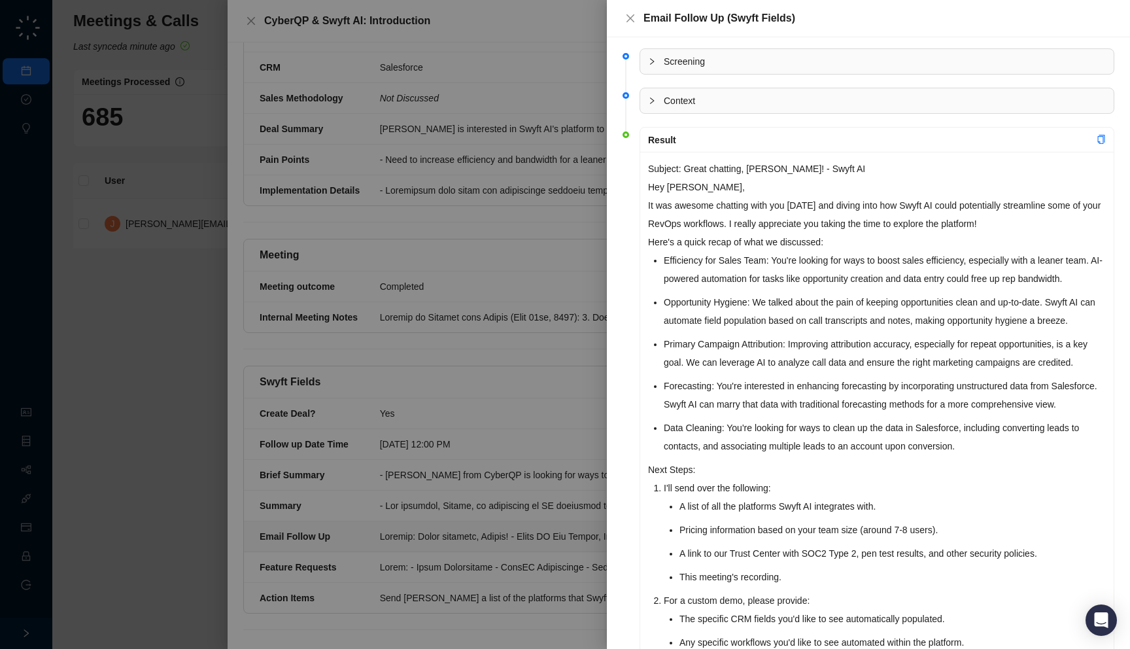 The height and width of the screenshot is (649, 1130). I want to click on li: This meeting's recording., so click(893, 577).